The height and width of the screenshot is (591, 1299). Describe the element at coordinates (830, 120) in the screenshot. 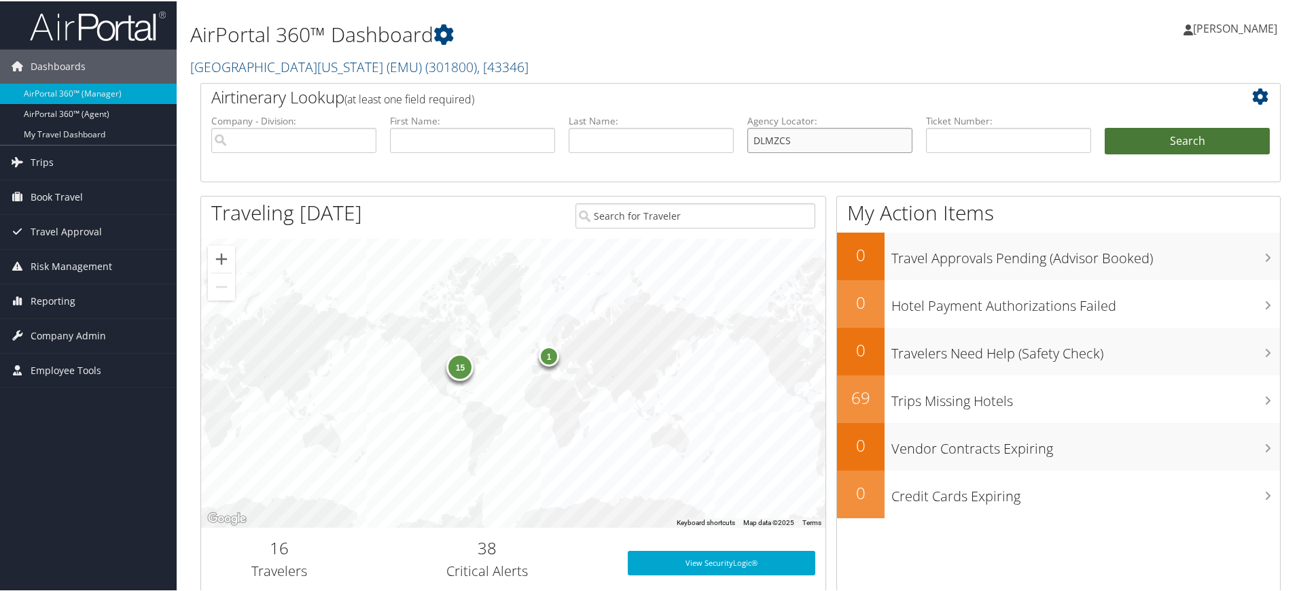

I see `label: Agency Locator:` at that location.